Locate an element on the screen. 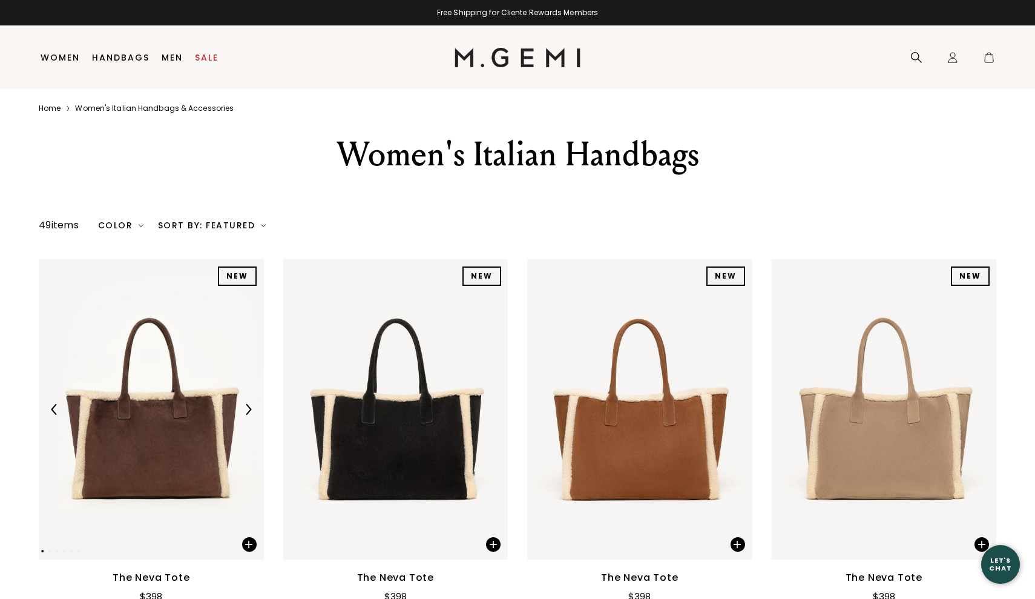 This screenshot has height=599, width=1035. img: M.Gemi is located at coordinates (517, 57).